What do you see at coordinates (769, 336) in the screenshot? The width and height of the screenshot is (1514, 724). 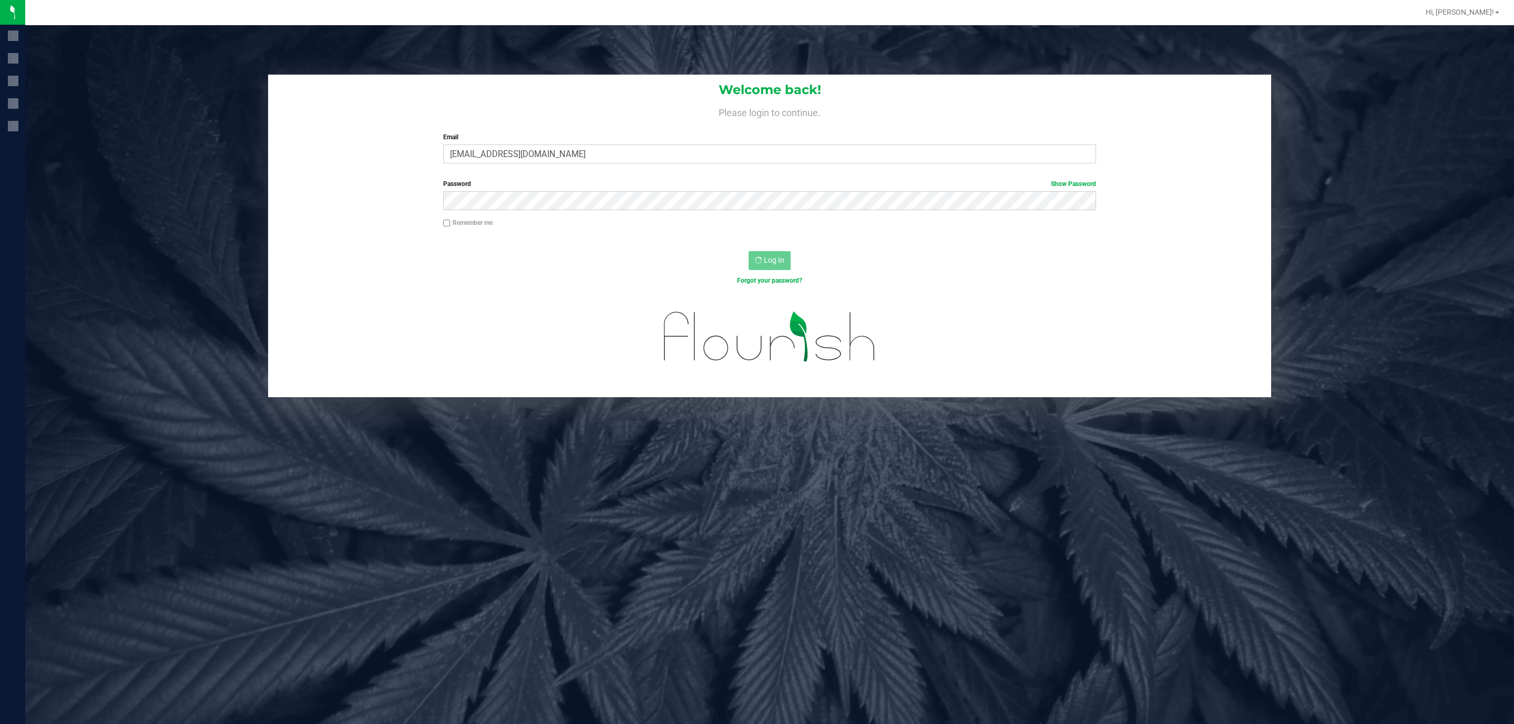 I see `img: flourish_logo.svg` at bounding box center [769, 336].